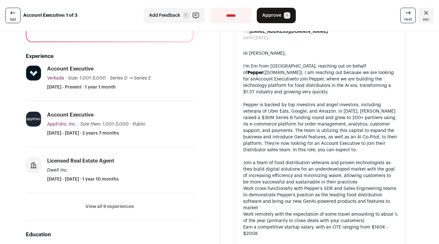  Describe the element at coordinates (186, 15) in the screenshot. I see `span: F` at that location.